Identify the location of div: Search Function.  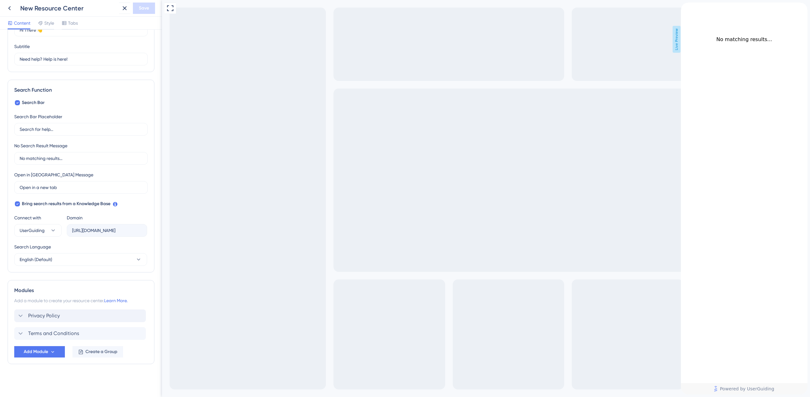
(81, 90).